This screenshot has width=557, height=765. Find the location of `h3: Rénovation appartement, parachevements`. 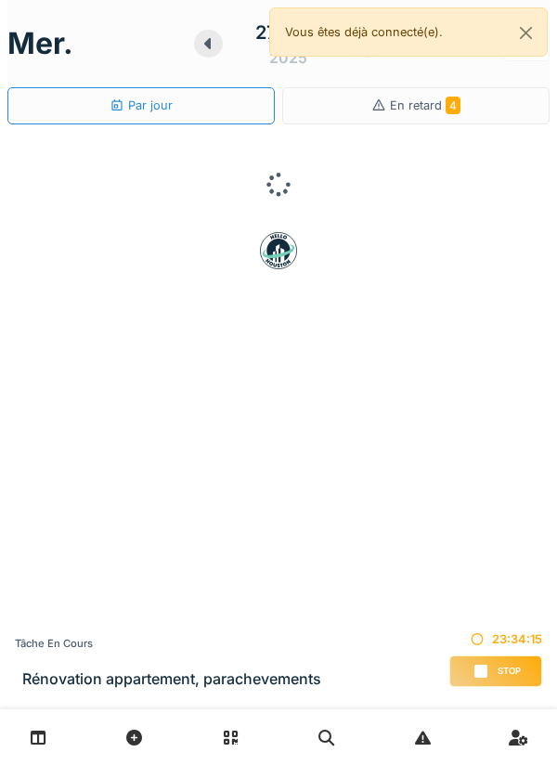

h3: Rénovation appartement, parachevements is located at coordinates (172, 679).